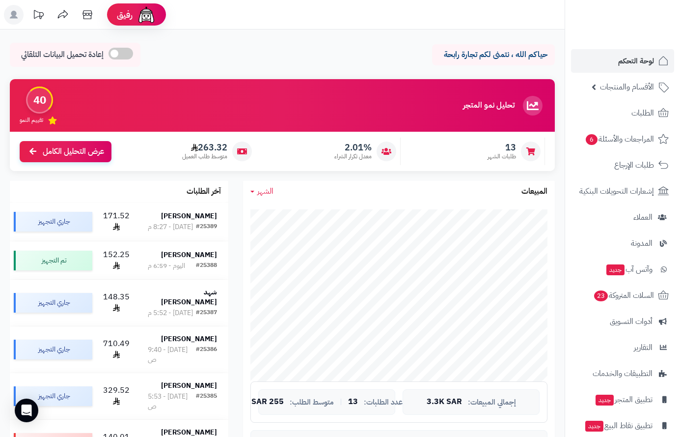  What do you see at coordinates (631, 321) in the screenshot?
I see `span: أدوات التسويق` at bounding box center [631, 321].